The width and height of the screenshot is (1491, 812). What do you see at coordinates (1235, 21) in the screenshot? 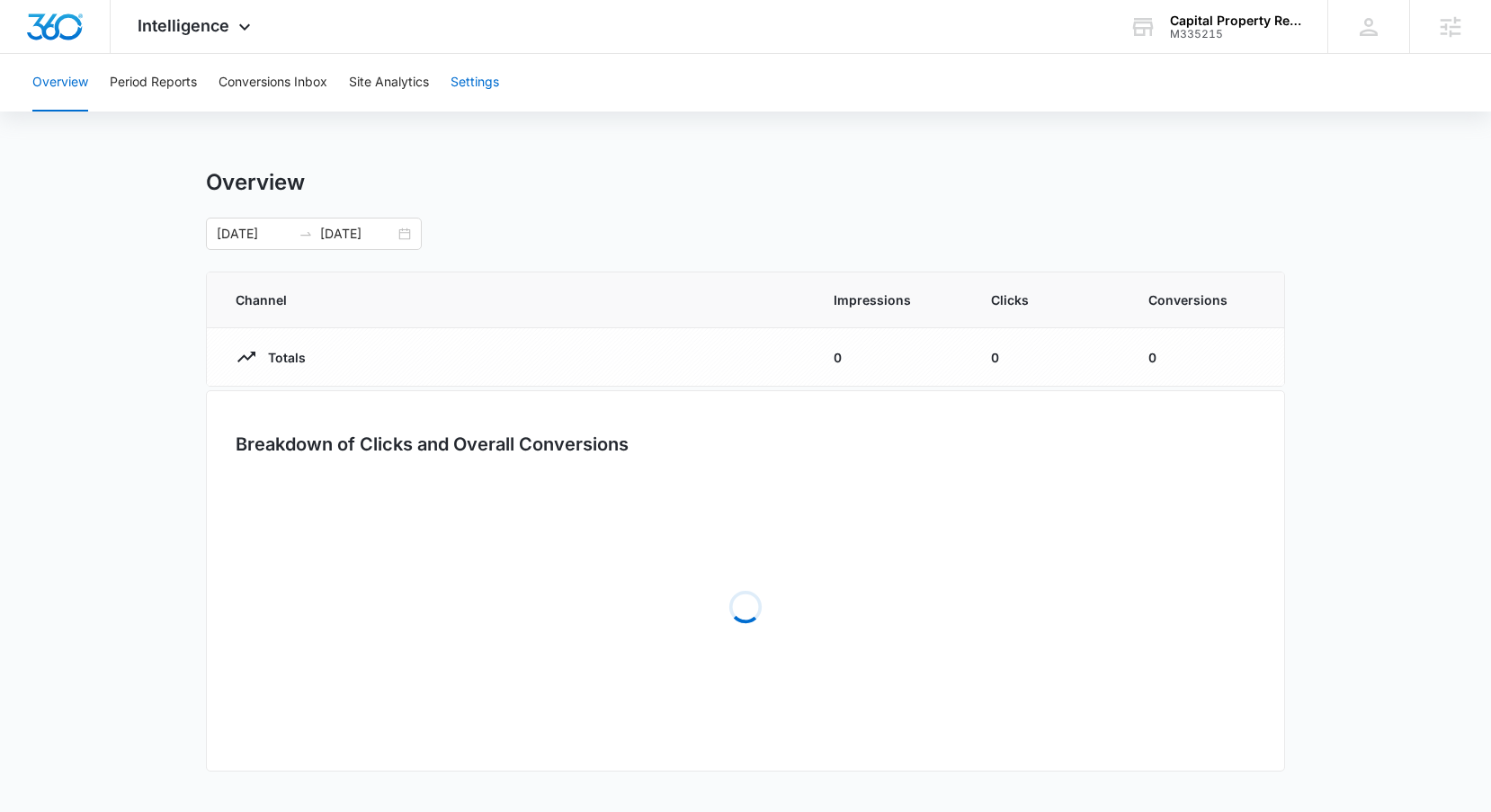
I see `div: account name` at bounding box center [1235, 21].